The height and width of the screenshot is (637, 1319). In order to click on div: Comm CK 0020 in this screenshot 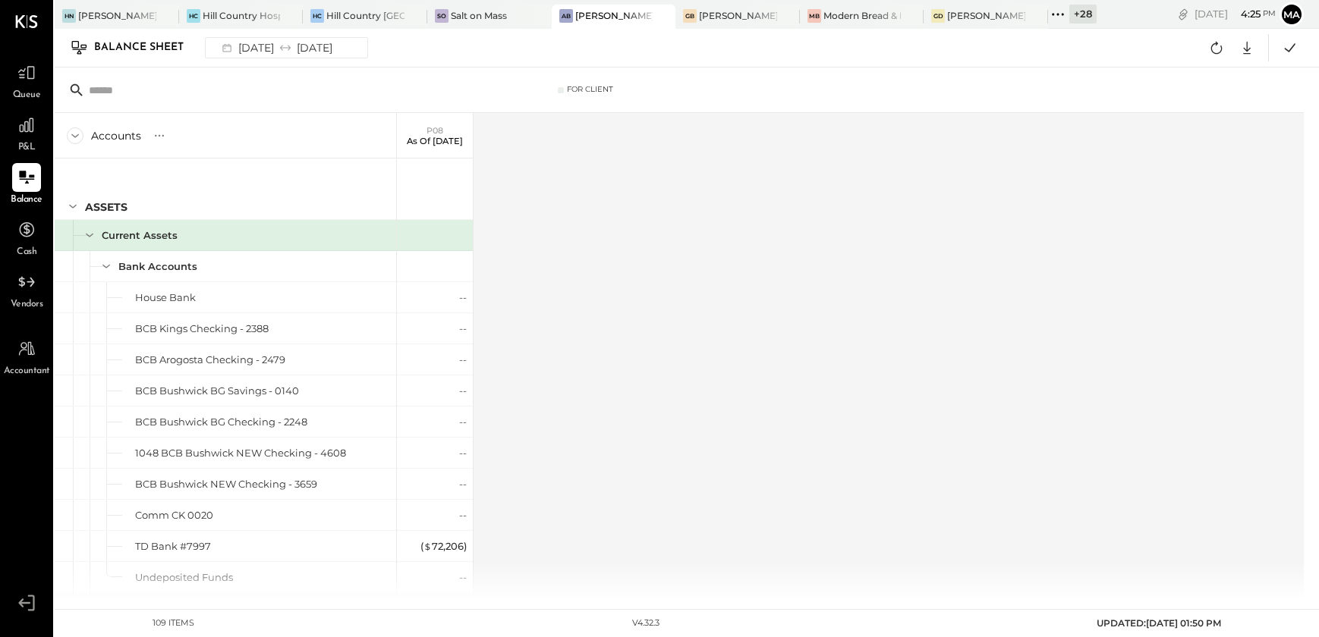, I will do `click(174, 515)`.